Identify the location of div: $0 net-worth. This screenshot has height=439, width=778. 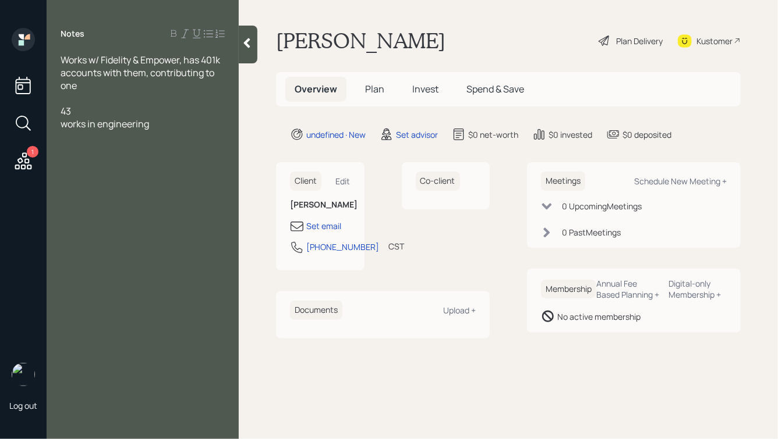
(493, 134).